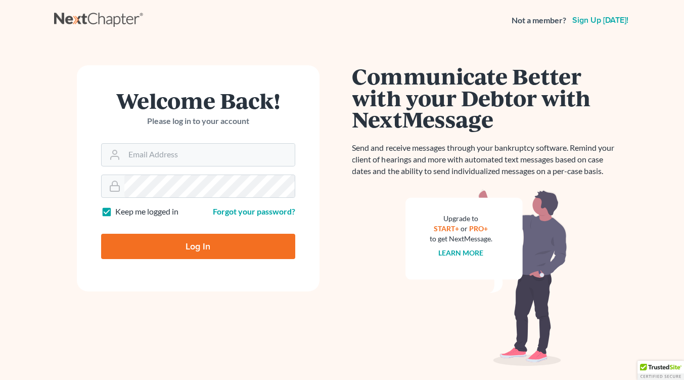  Describe the element at coordinates (198, 100) in the screenshot. I see `h1: Welcome Back!` at that location.